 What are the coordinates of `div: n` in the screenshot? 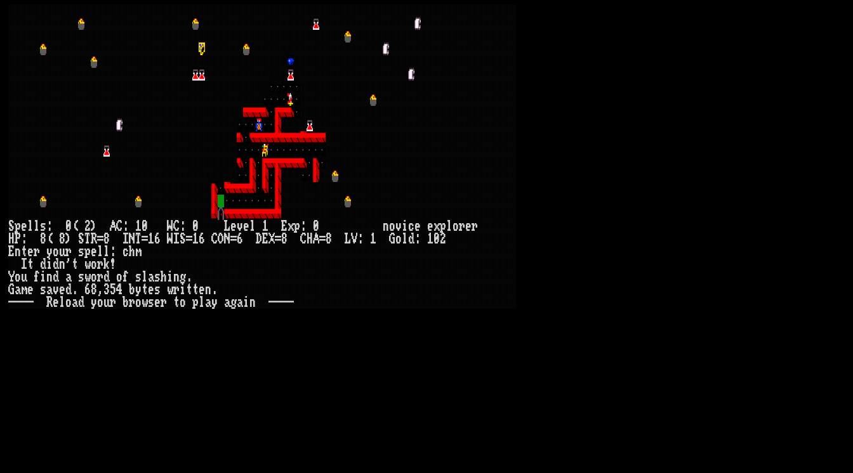 It's located at (386, 226).